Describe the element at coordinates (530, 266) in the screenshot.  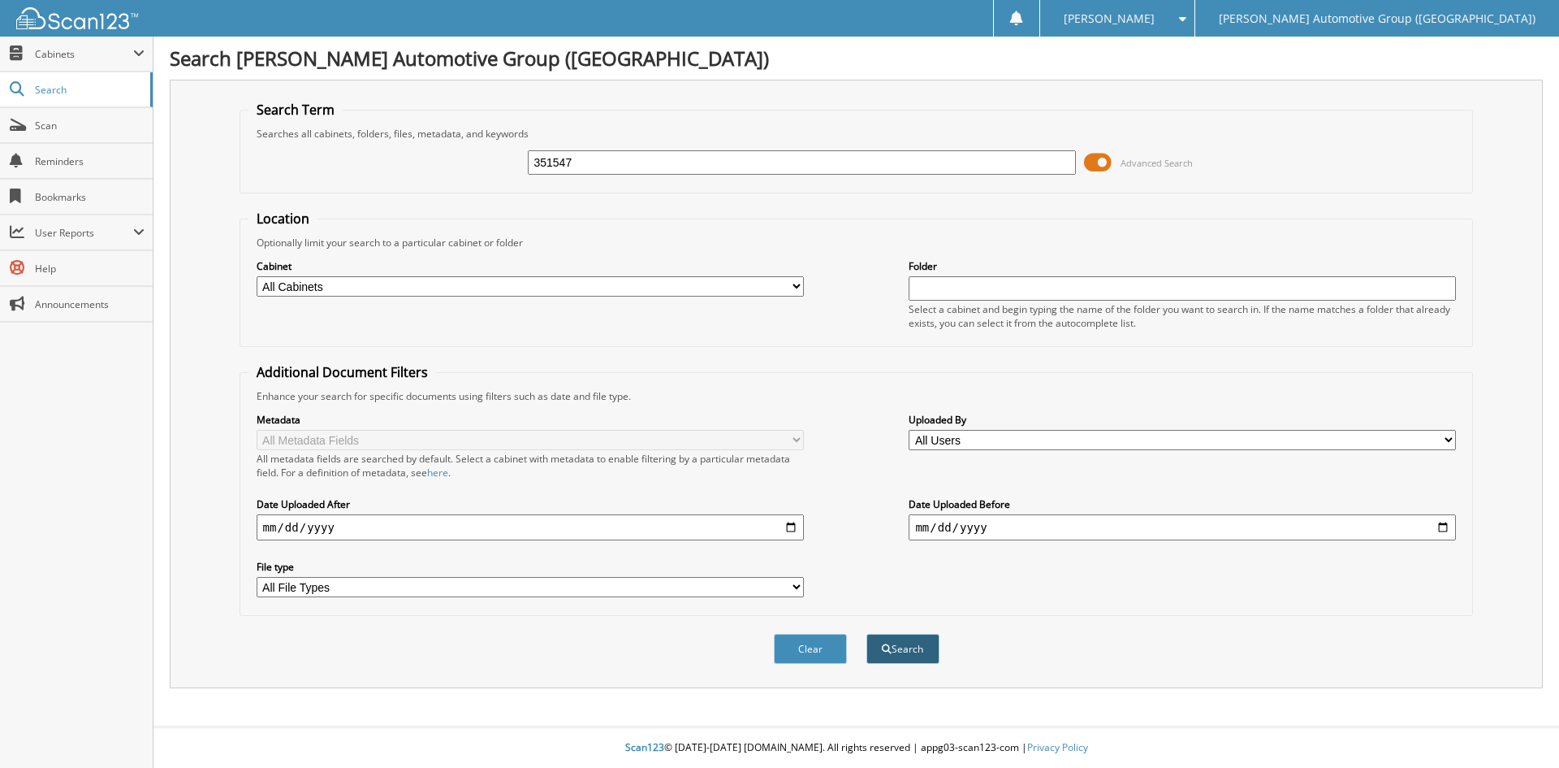
I see `label: Cabinet` at that location.